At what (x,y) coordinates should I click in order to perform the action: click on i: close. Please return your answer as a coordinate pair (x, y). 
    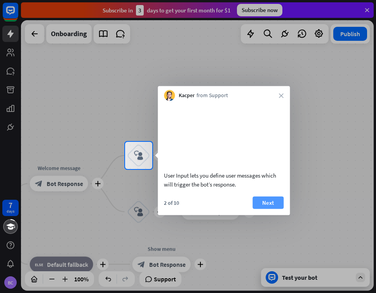
    Looking at the image, I should click on (281, 96).